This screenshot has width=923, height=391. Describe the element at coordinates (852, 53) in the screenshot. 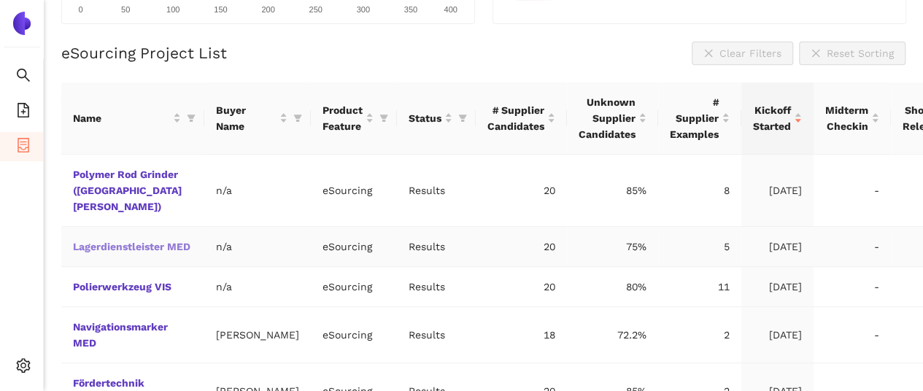

I see `button: closeReset Sorting` at that location.